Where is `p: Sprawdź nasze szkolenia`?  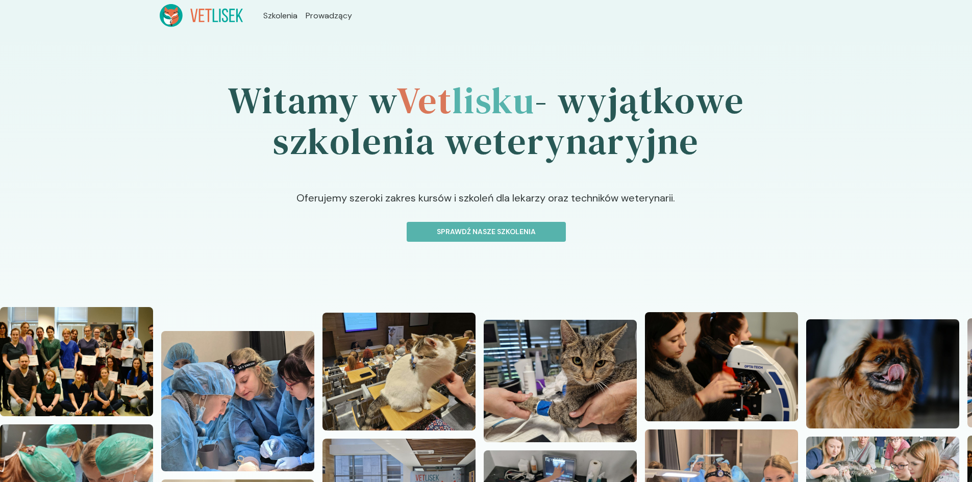
p: Sprawdź nasze szkolenia is located at coordinates (486, 232).